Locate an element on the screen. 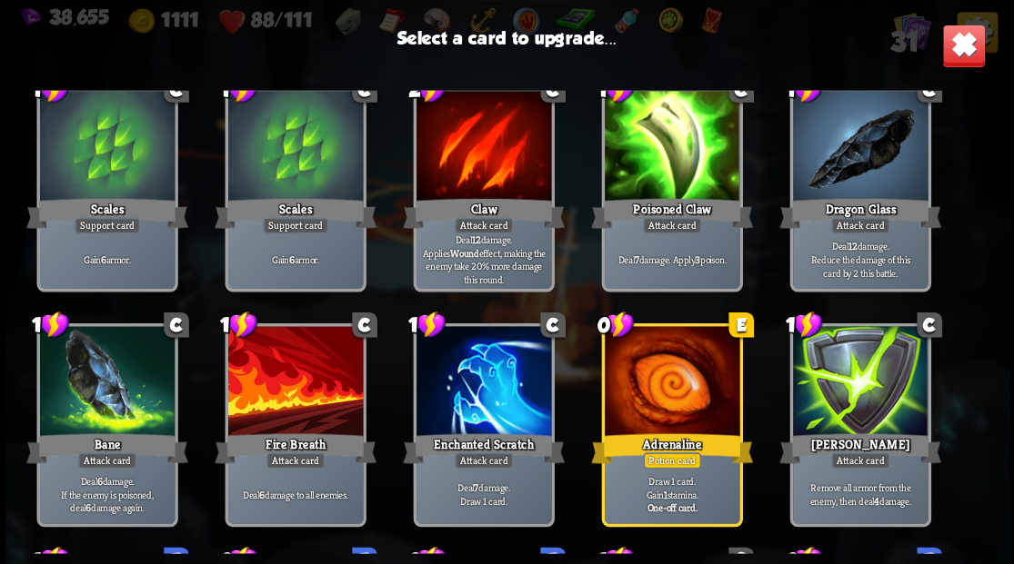 The height and width of the screenshot is (564, 1014). p: Deal damage to all enemies. is located at coordinates (295, 494).